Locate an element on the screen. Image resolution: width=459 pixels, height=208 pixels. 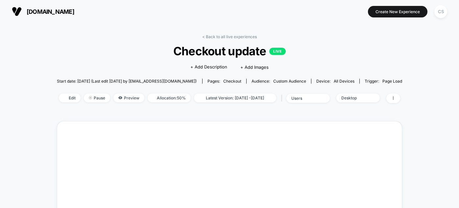
span: Allocation: 50% is located at coordinates (169, 98).